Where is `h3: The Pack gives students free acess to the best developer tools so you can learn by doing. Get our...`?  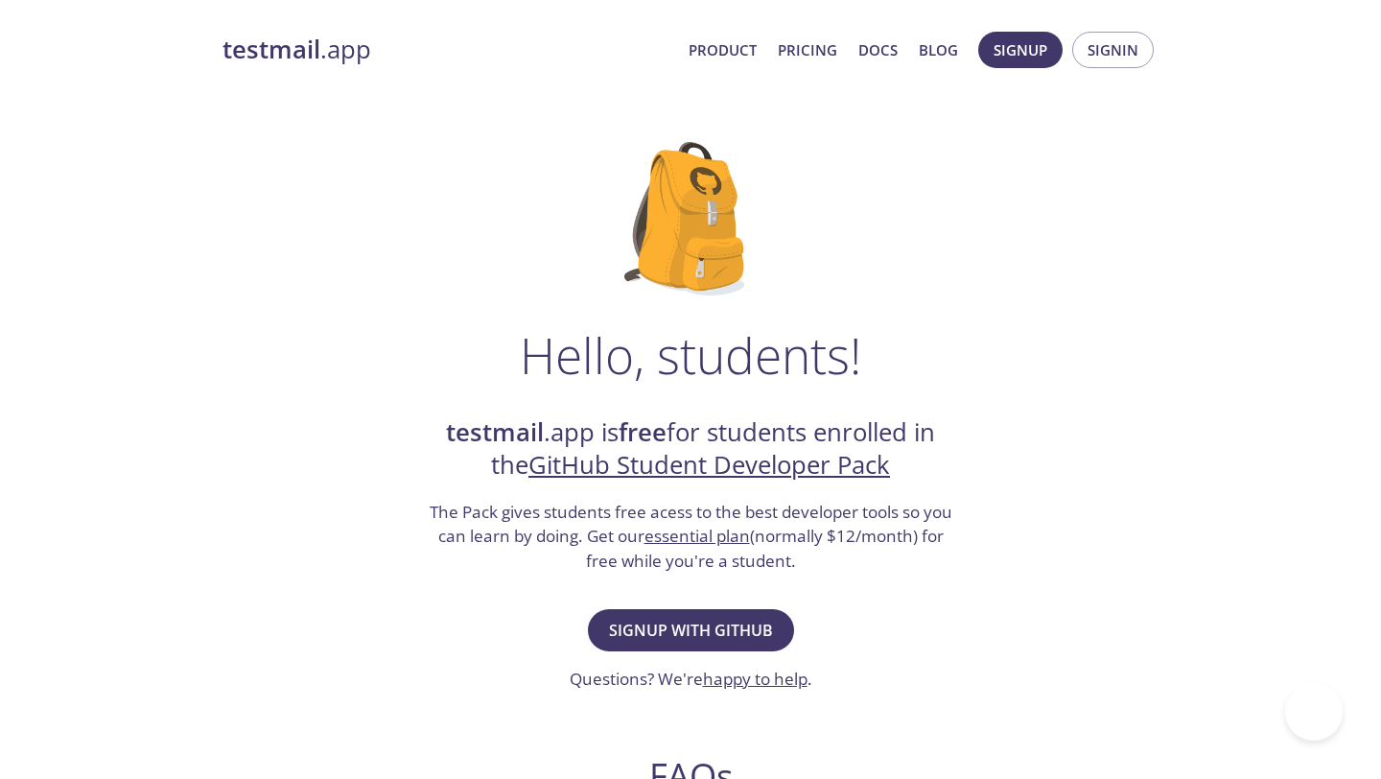
h3: The Pack gives students free acess to the best developer tools so you can learn by doing. Get our... is located at coordinates (690, 536).